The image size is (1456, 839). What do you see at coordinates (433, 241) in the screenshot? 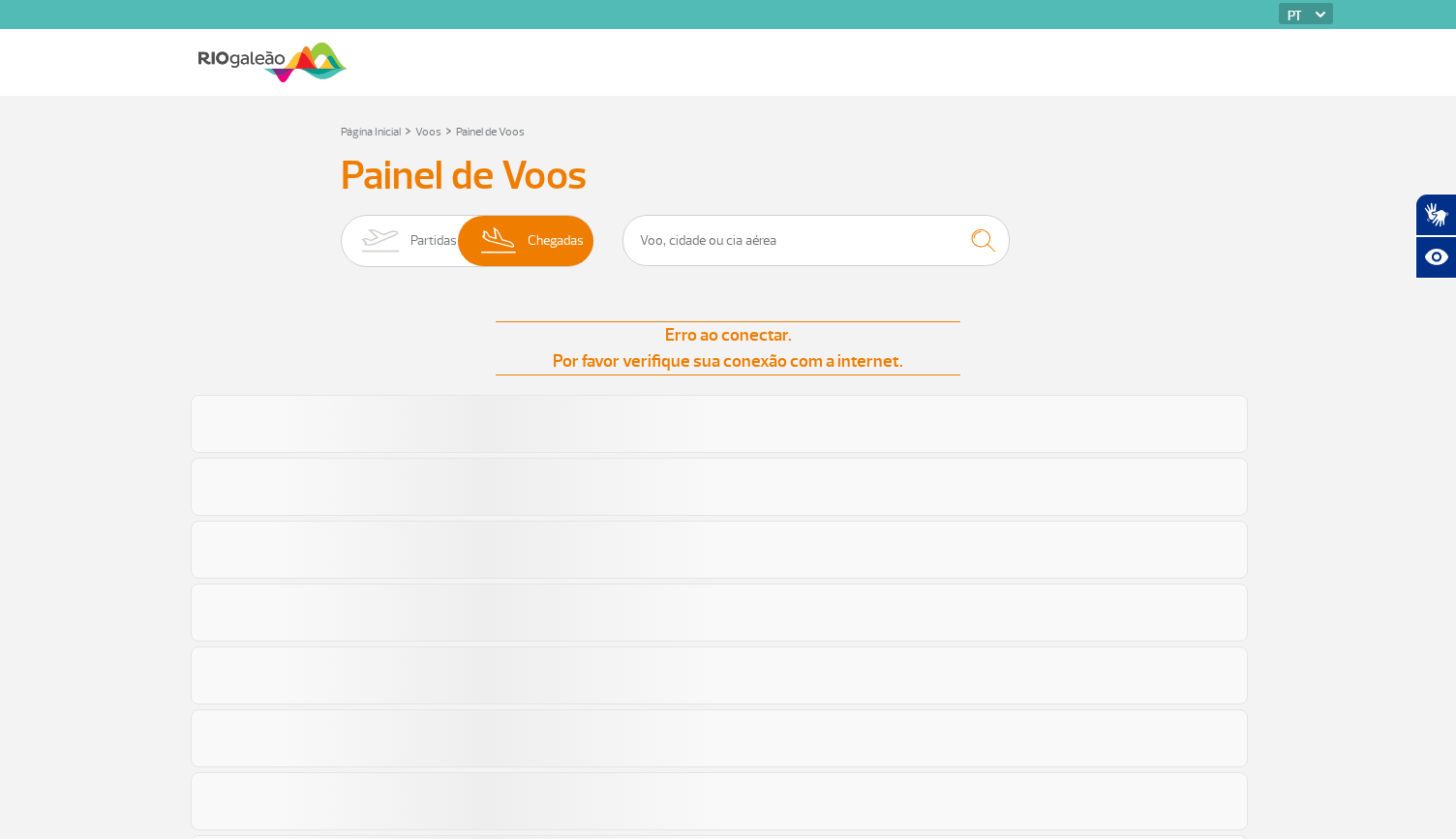
I see `span: Partidas` at bounding box center [433, 241].